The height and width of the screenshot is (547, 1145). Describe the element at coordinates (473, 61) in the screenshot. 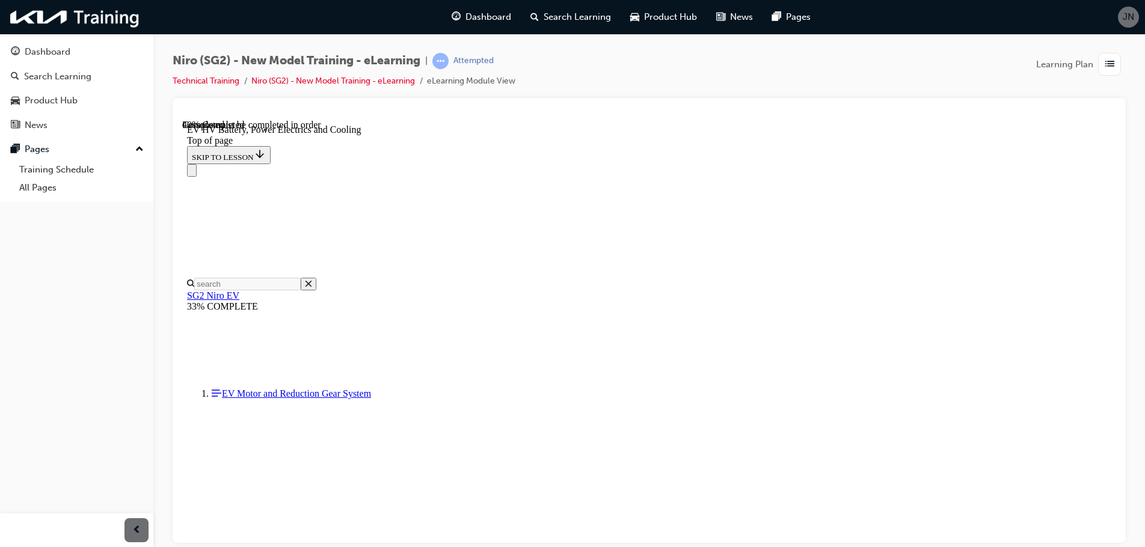

I see `div: Attempted` at that location.